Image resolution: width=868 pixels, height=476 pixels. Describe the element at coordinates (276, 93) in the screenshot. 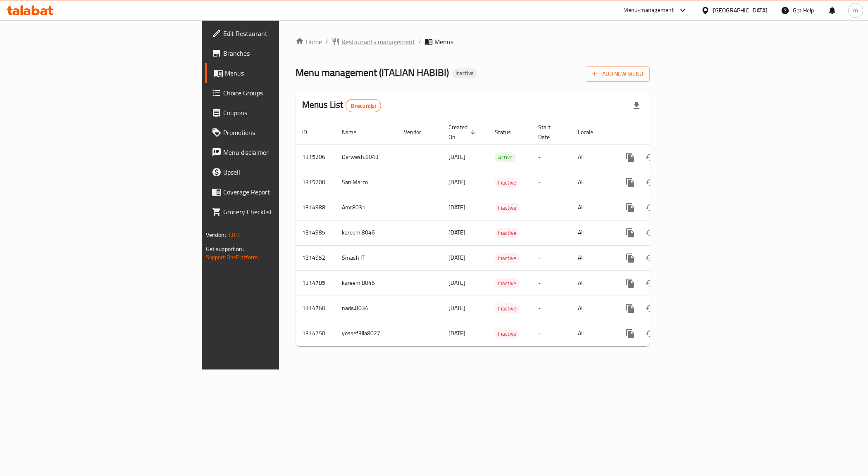

I see `a: Choice Groups` at that location.